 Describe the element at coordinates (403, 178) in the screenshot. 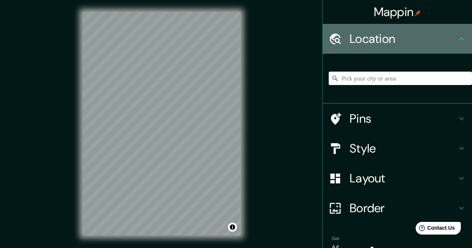

I see `h4: Layout` at that location.